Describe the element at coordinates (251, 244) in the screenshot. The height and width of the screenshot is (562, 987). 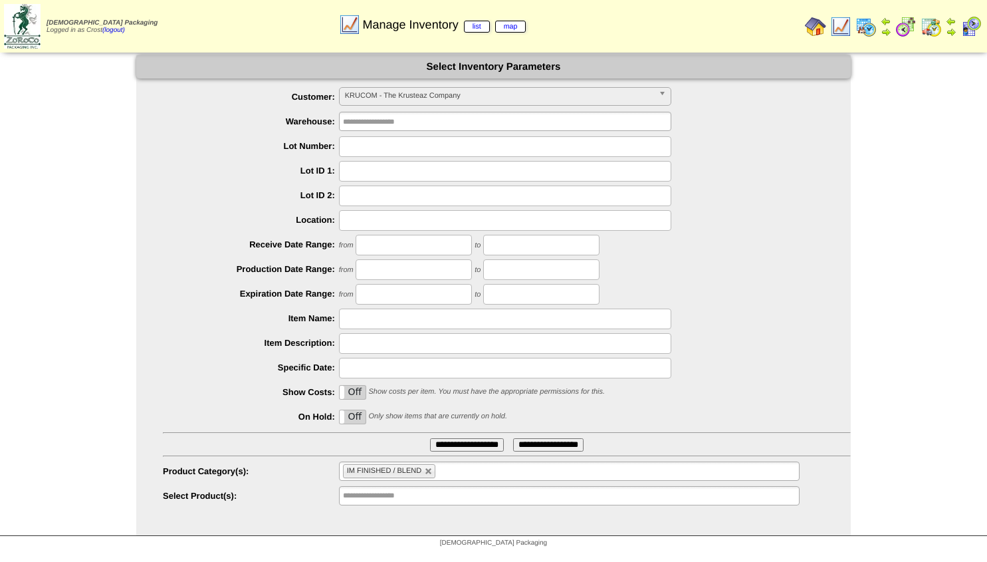
I see `label: Receive Date Range:` at that location.